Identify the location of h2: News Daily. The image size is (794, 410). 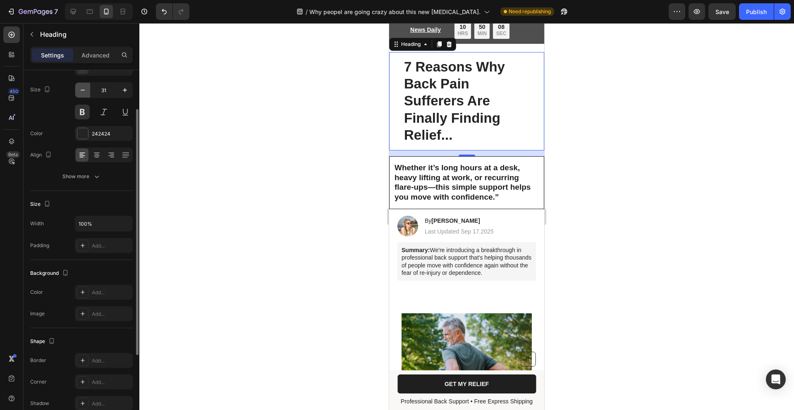
(36, 7).